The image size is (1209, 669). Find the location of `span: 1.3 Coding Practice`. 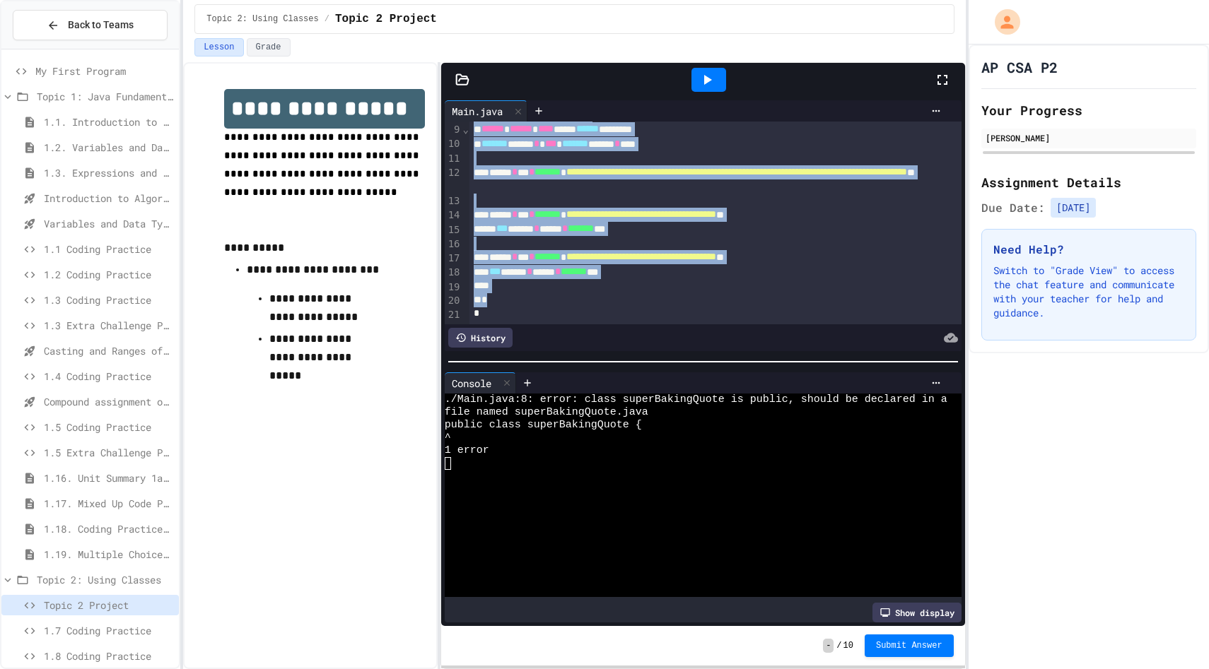

span: 1.3 Coding Practice is located at coordinates (108, 300).